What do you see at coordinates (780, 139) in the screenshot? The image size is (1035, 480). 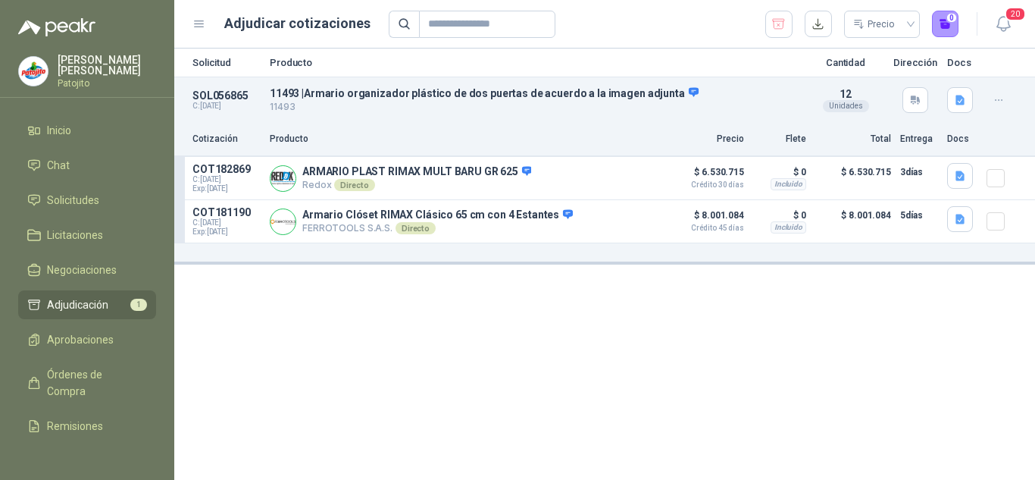 I see `p: Flete` at bounding box center [780, 139].